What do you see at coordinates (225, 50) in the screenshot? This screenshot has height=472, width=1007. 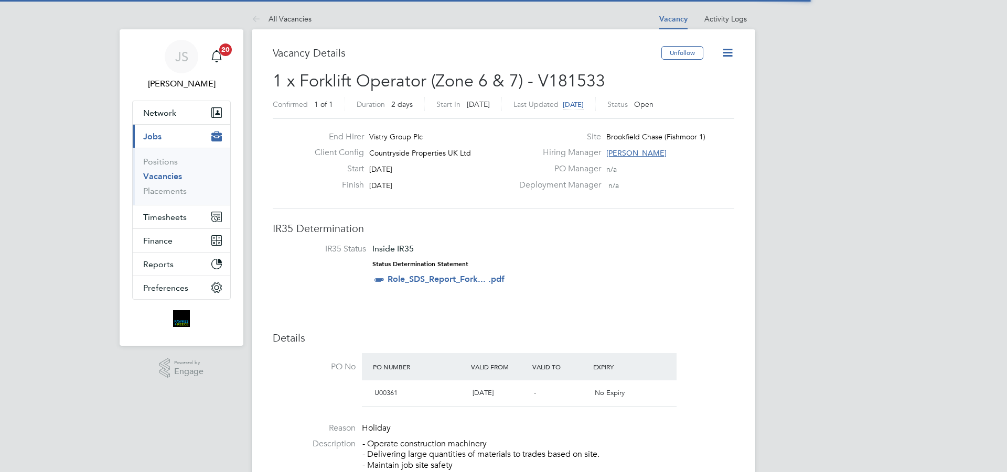 I see `span: 20` at bounding box center [225, 50].